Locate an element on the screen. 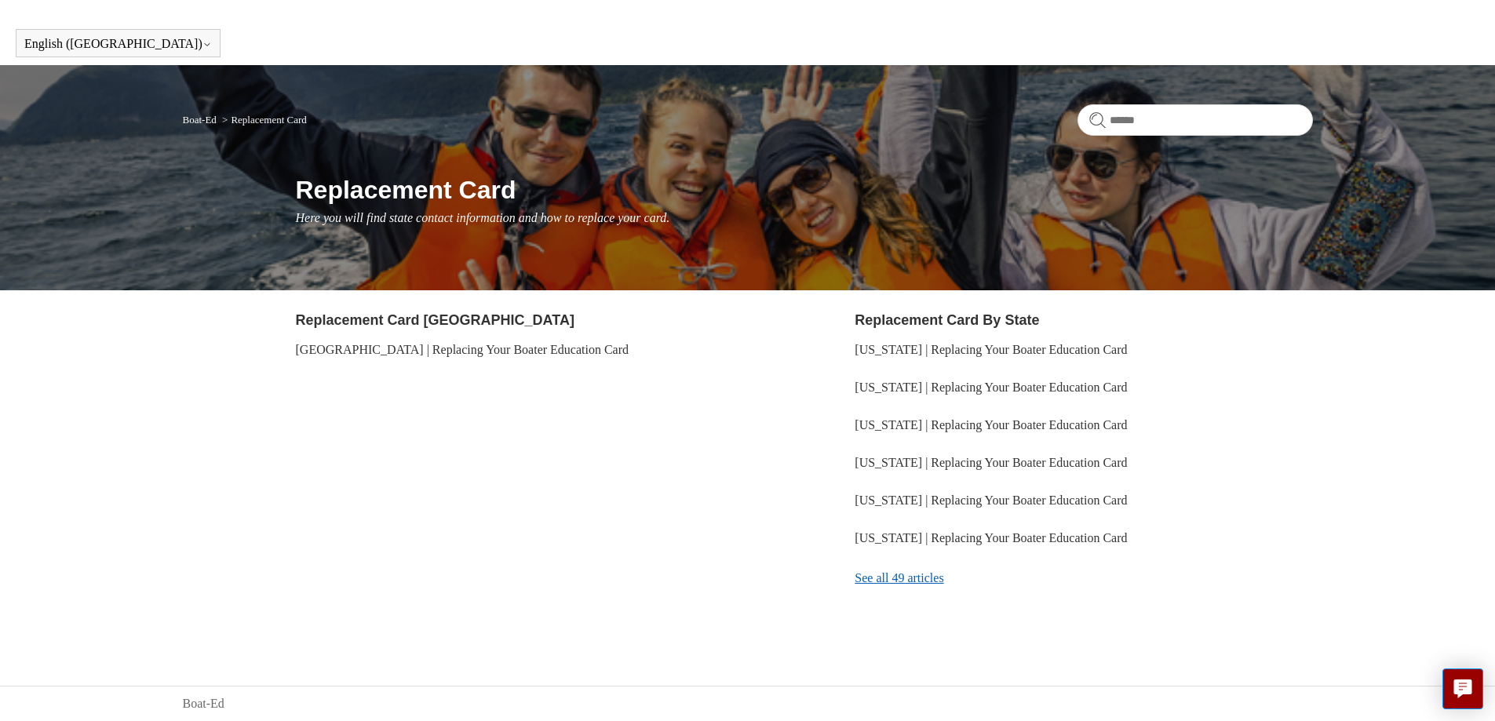  h1: Replacement Card is located at coordinates (804, 190).